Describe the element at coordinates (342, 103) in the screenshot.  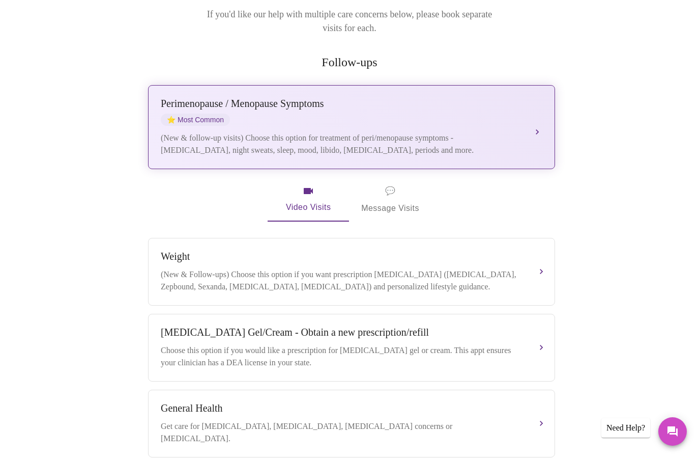
I see `div: Perimenopause / Menopause Symptoms` at that location.